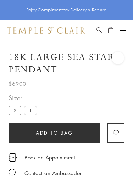  Describe the element at coordinates (50, 158) in the screenshot. I see `a: Book an Appointment` at that location.